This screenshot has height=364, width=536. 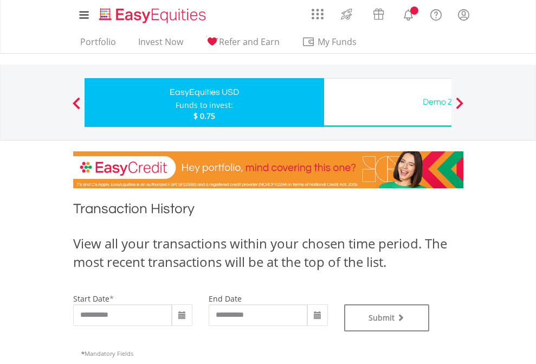 What do you see at coordinates (225, 298) in the screenshot?
I see `label: end date` at bounding box center [225, 298].